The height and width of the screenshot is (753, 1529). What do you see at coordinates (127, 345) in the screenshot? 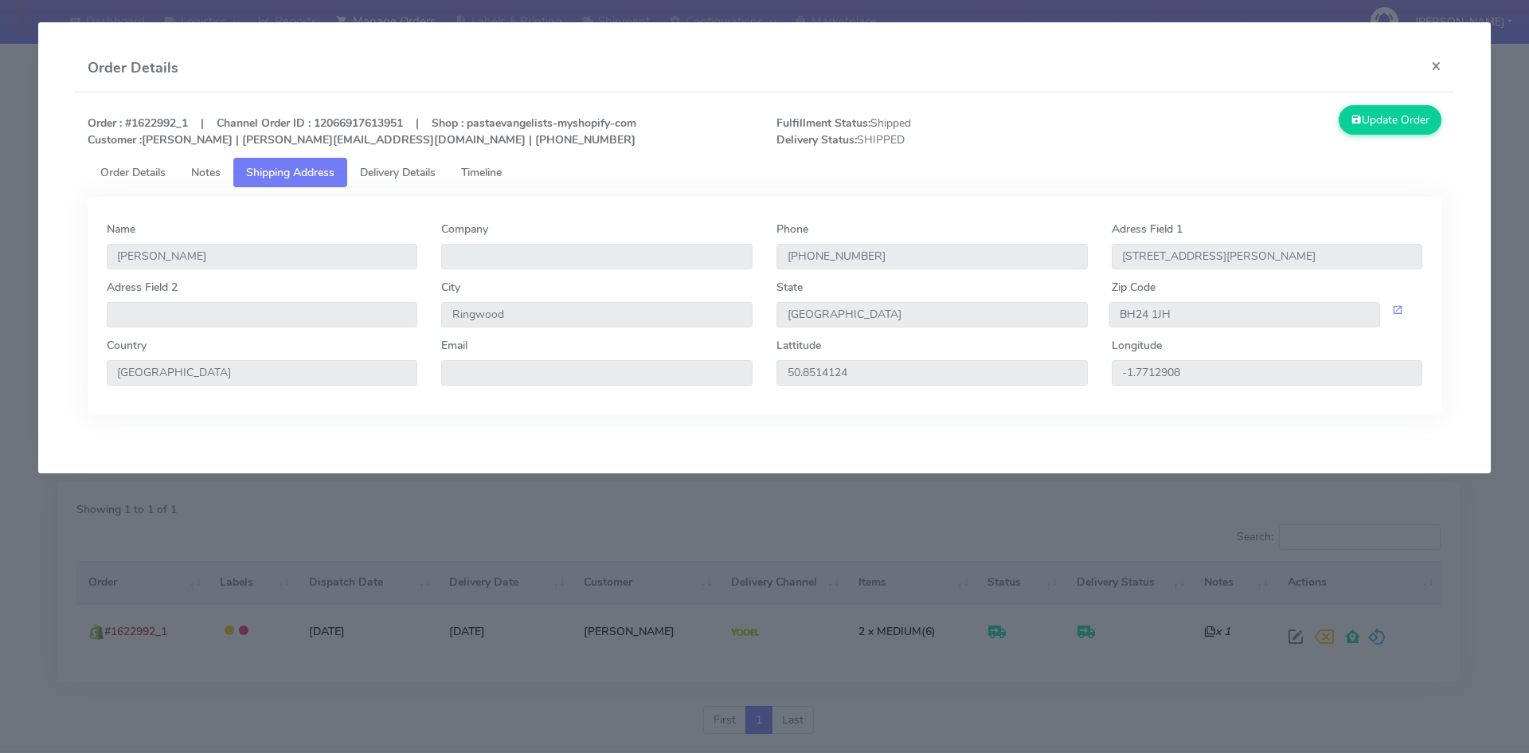
I see `label: Country` at bounding box center [127, 345].